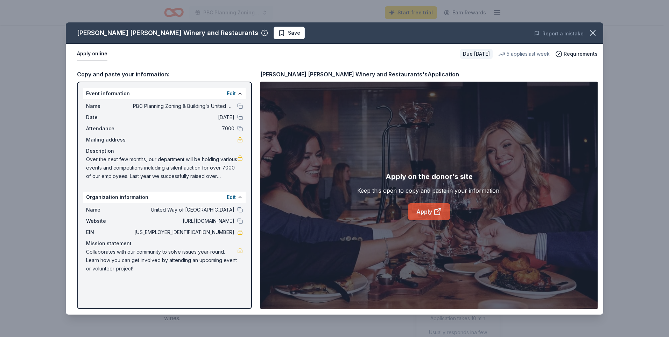 The width and height of the screenshot is (669, 337). Describe the element at coordinates (429, 176) in the screenshot. I see `div: Apply on the donor's site` at that location.